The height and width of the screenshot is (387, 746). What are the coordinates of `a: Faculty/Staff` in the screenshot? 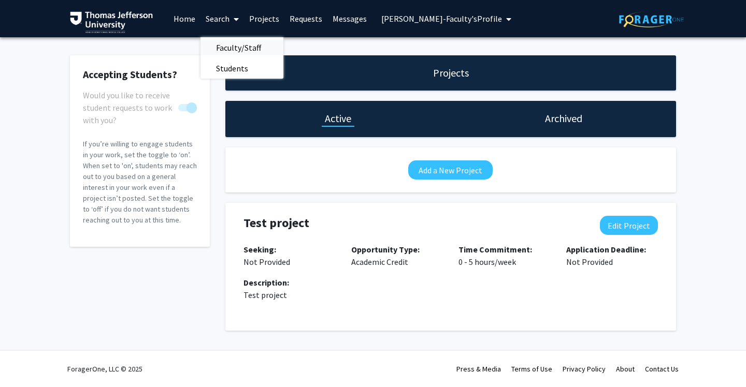 It's located at (242, 48).